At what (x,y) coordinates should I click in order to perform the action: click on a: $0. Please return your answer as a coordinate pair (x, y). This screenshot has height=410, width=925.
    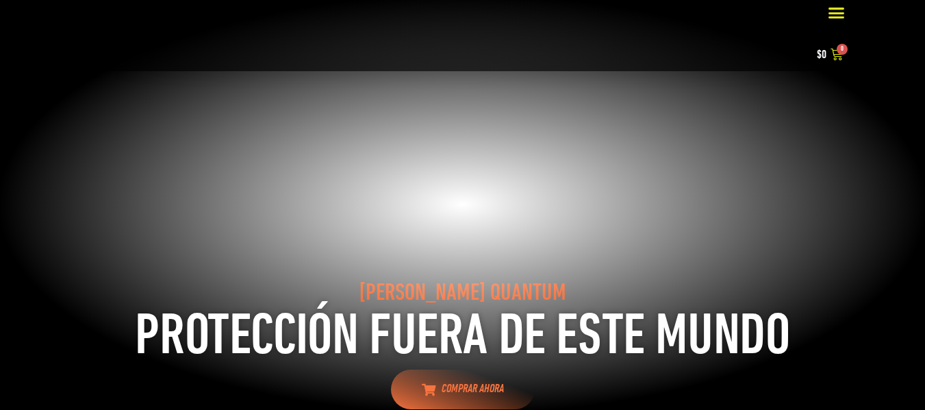
    Looking at the image, I should click on (829, 55).